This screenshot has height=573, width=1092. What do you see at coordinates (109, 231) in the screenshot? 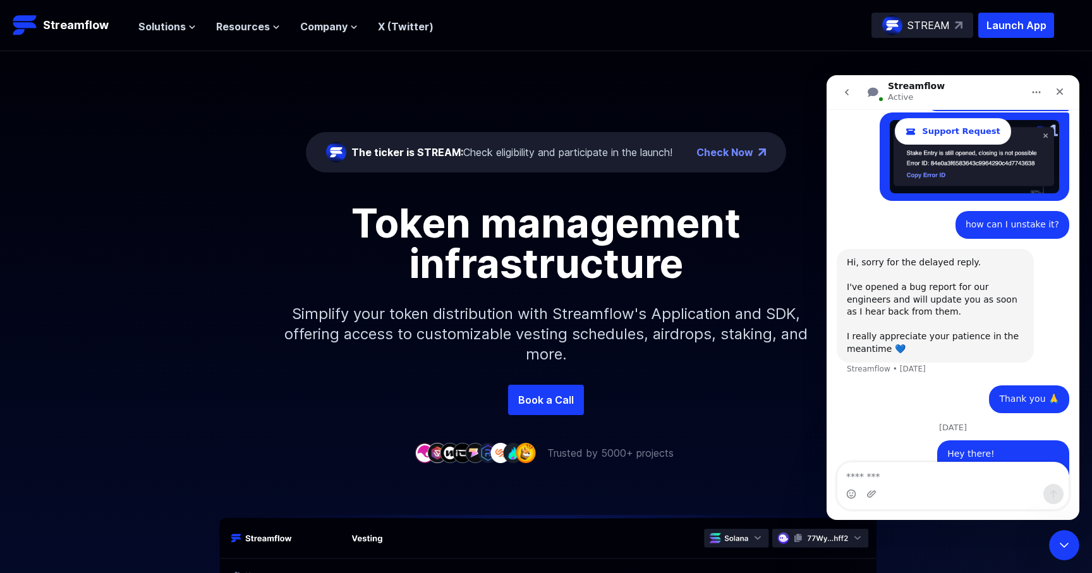
I see `div: Hi, sorry for the delayed reply. I've opened a bug report for our engineers and will update you a...` at bounding box center [109, 231].